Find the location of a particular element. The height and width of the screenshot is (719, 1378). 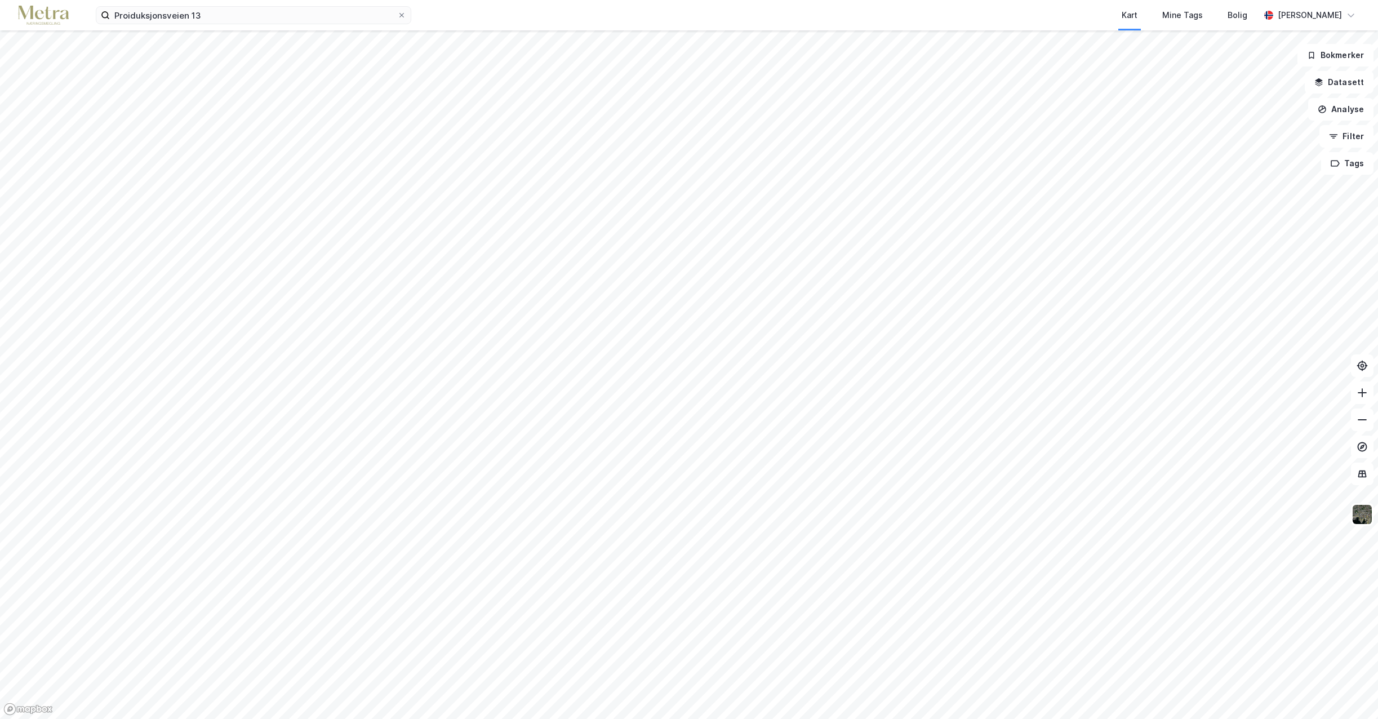

button: Analyse is located at coordinates (1341, 109).